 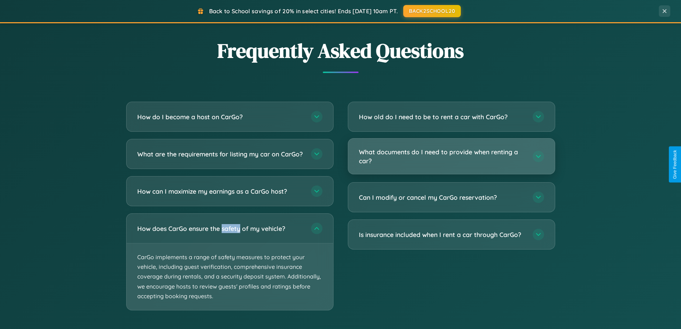 What do you see at coordinates (230, 276) in the screenshot?
I see `p: CarGo implements a range of safety measures to protect your vehicle, including guest verification...` at bounding box center [230, 276].